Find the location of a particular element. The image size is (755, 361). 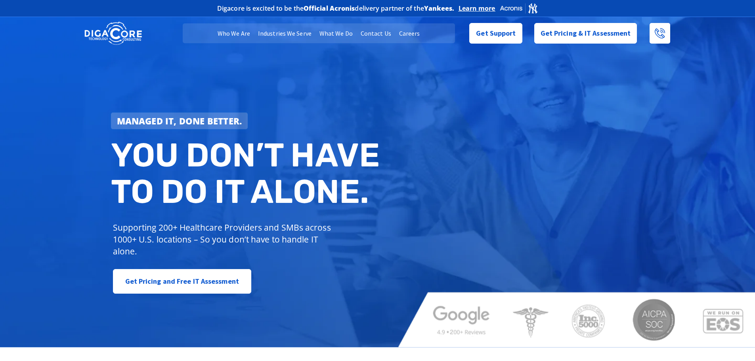

img: Acronis is located at coordinates (519, 8).